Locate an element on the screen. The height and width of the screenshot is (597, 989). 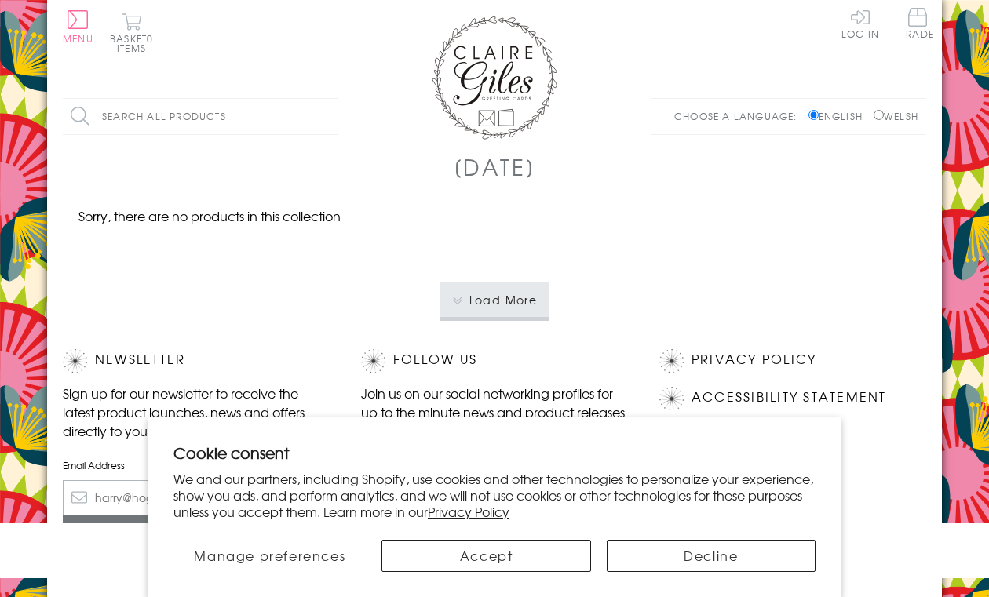
input: Search all products is located at coordinates (200, 116).